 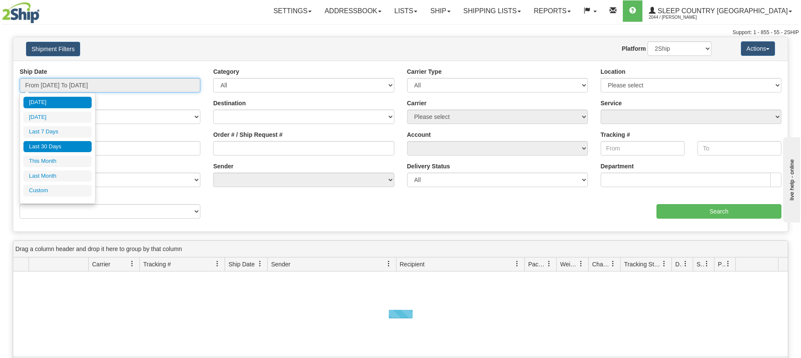 What do you see at coordinates (537, 264) in the screenshot?
I see `span: Packages` at bounding box center [537, 264].